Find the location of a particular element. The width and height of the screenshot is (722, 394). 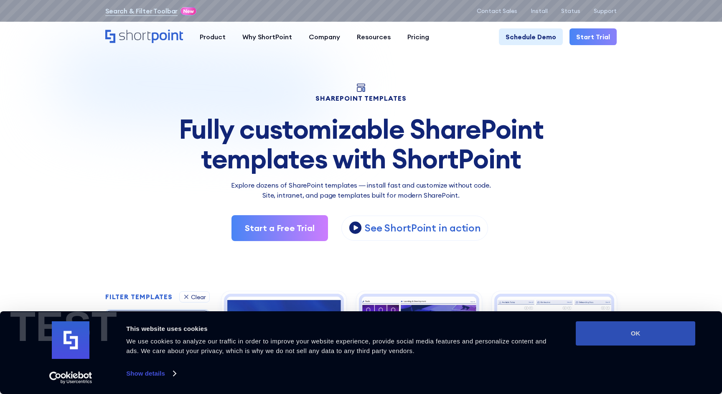

a: Contact Sales is located at coordinates (497, 11).